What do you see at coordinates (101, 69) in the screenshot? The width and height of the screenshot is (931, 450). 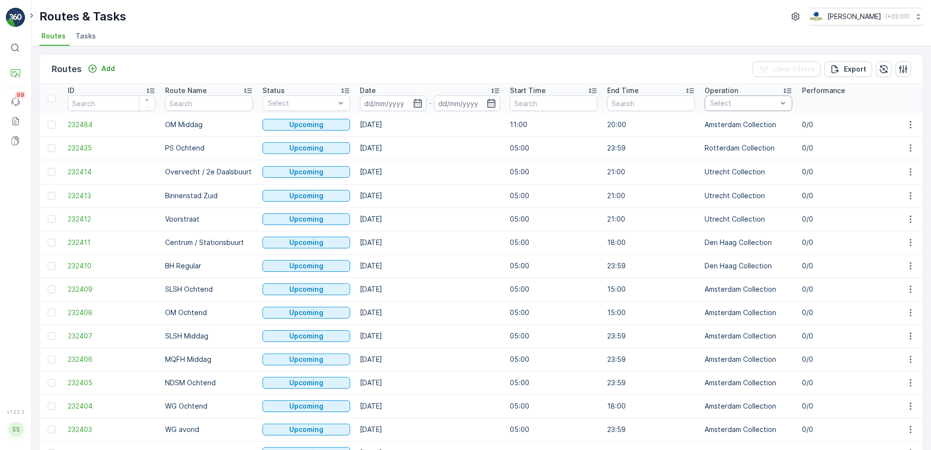 I see `button: Add` at bounding box center [101, 69].